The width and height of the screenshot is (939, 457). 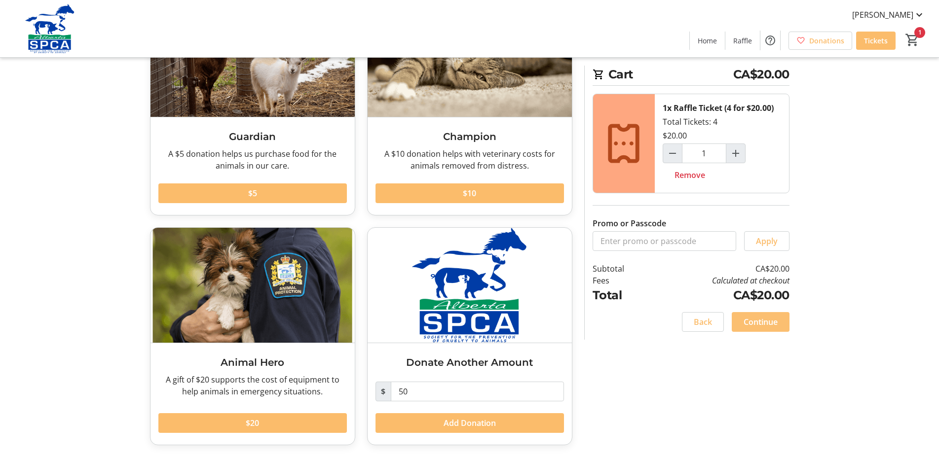 What do you see at coordinates (760, 322) in the screenshot?
I see `button: Continue` at bounding box center [760, 322].